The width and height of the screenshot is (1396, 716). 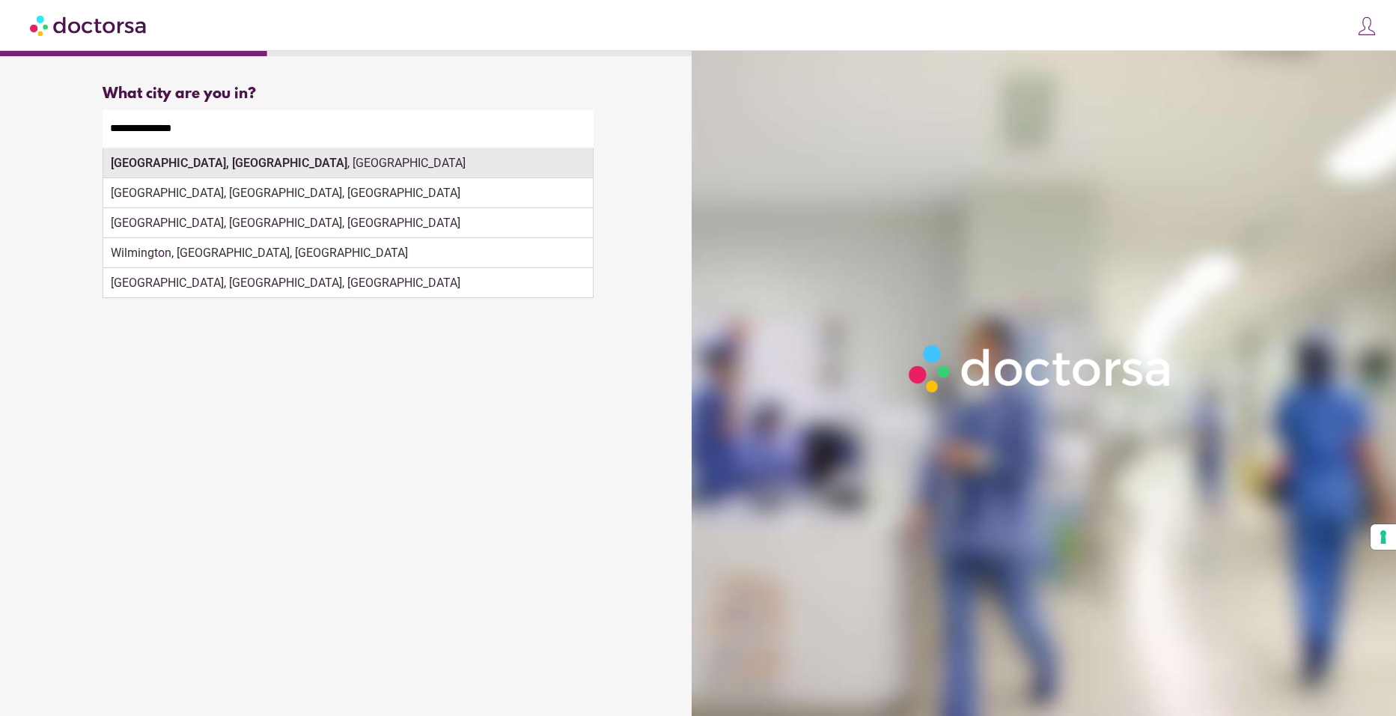 I want to click on img: Doctorsa.com, so click(x=89, y=25).